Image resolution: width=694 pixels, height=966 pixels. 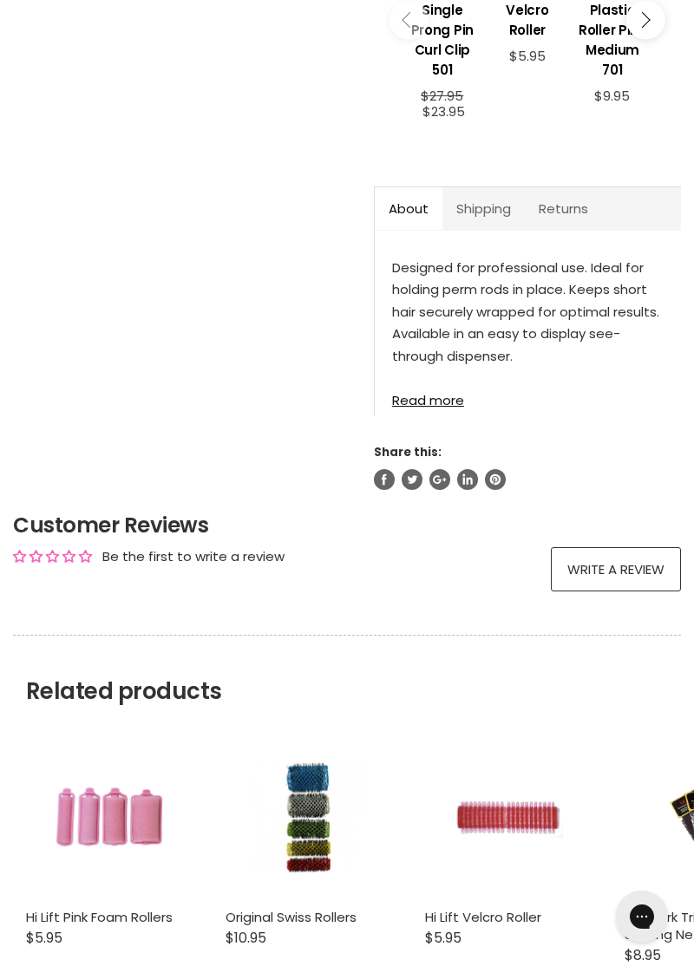 I want to click on div: Average rating is 0.00 stars, so click(x=52, y=556).